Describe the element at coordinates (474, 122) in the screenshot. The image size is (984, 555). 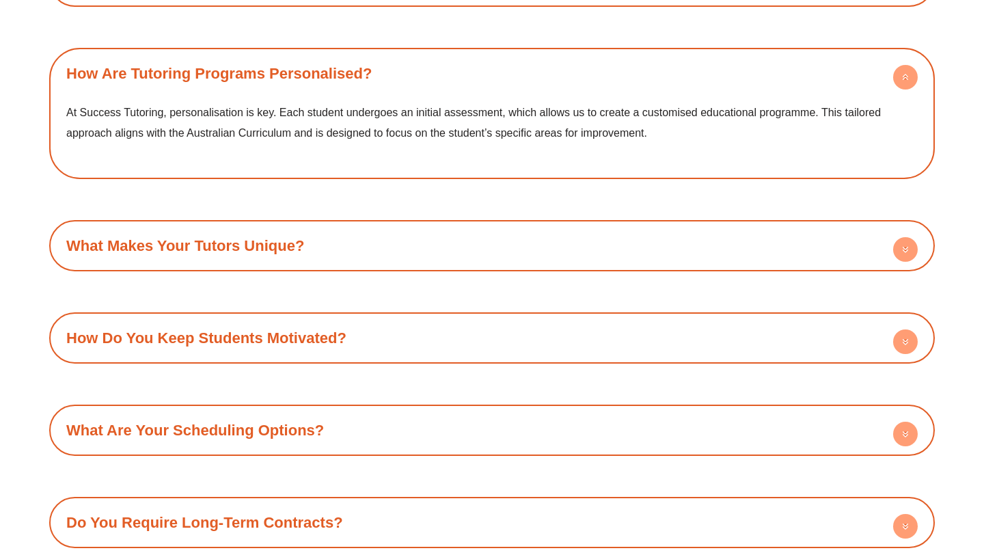
I see `span: At Success Tutoring, personalisation is key. Each student undergoes an initial assessment, which ...` at that location.